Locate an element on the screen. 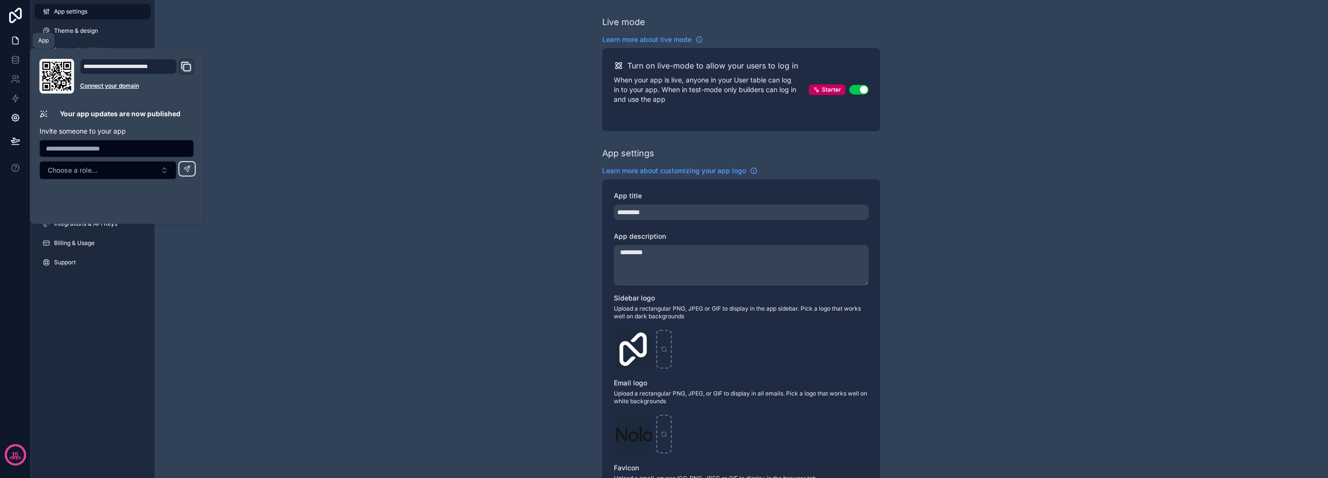 This screenshot has height=478, width=1328. button: Select Button is located at coordinates (108, 170).